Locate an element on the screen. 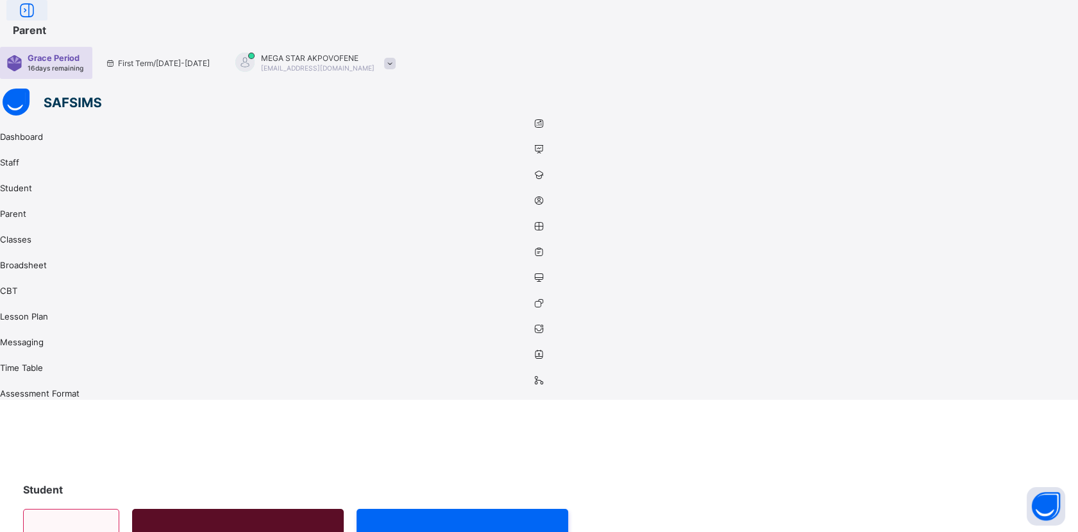 This screenshot has width=1078, height=532. span: Student is located at coordinates (43, 489).